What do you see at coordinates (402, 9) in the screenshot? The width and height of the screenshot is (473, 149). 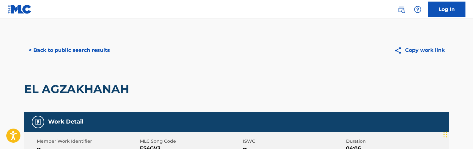 I see `a: Public Search` at bounding box center [402, 9].